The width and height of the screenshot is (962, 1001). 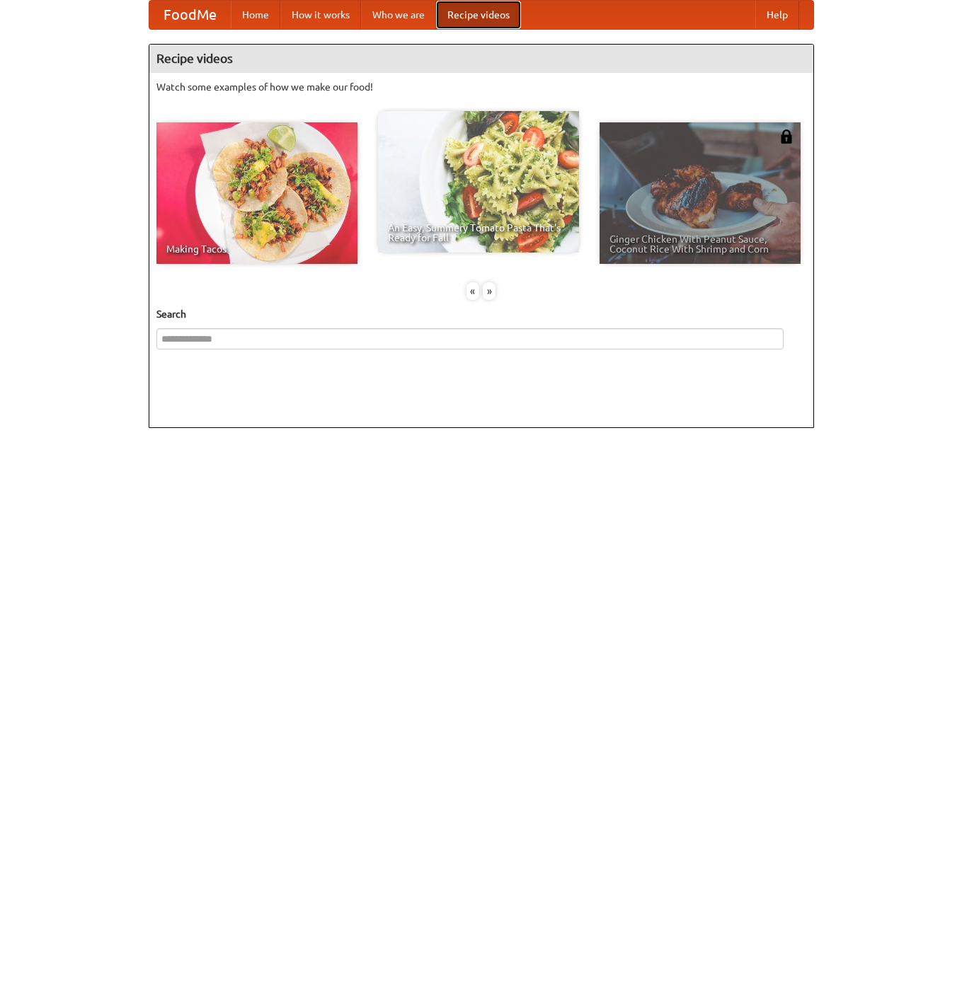 What do you see at coordinates (481, 314) in the screenshot?
I see `h5: Search` at bounding box center [481, 314].